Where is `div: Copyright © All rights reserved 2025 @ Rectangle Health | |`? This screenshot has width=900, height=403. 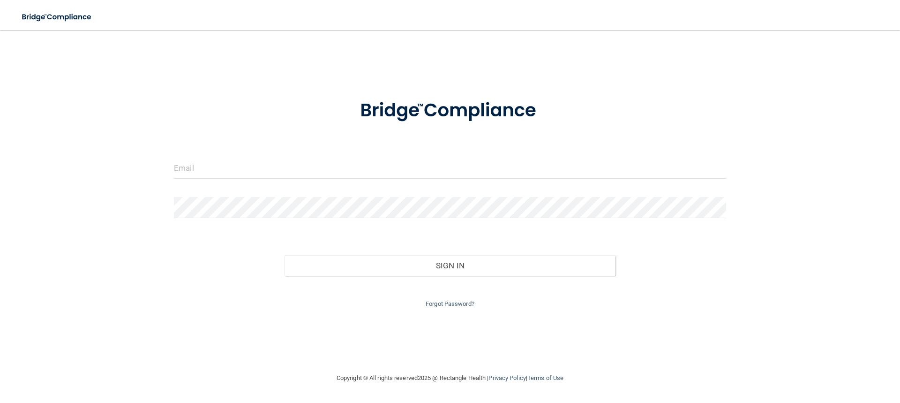
div: Copyright © All rights reserved 2025 @ Rectangle Health | | is located at coordinates (450, 378).